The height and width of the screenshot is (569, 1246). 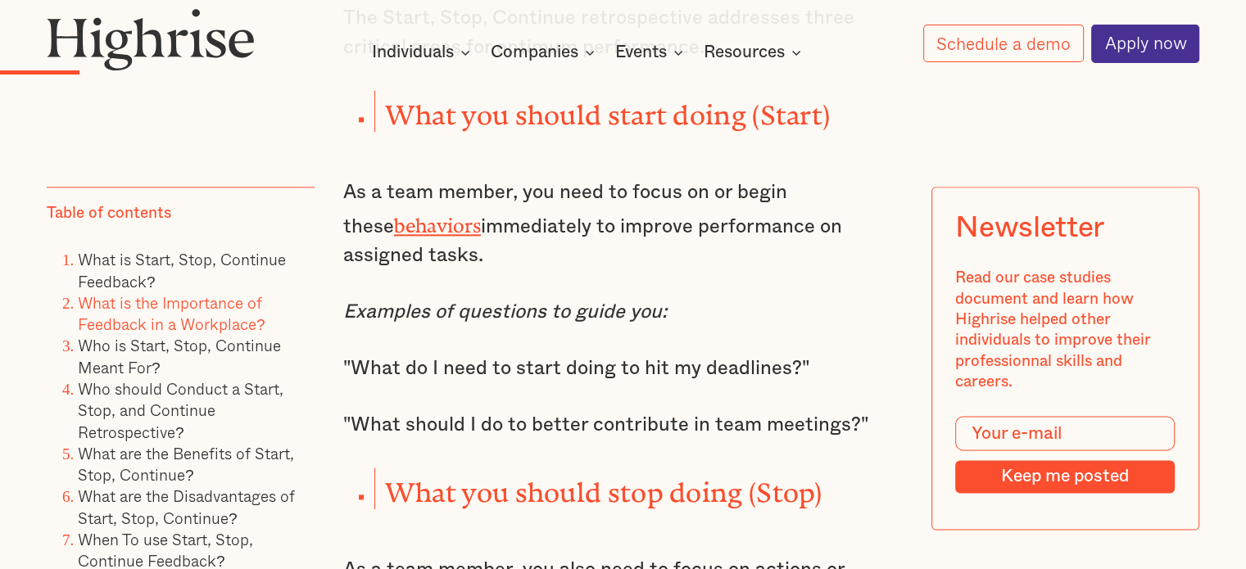 I want to click on a: What are the Benefits of Start, Stop, Continue?, so click(x=186, y=464).